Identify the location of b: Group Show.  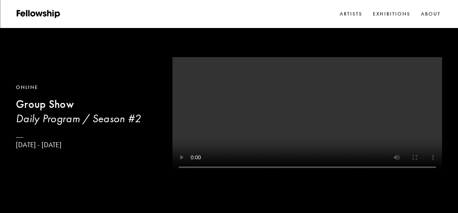
(45, 104).